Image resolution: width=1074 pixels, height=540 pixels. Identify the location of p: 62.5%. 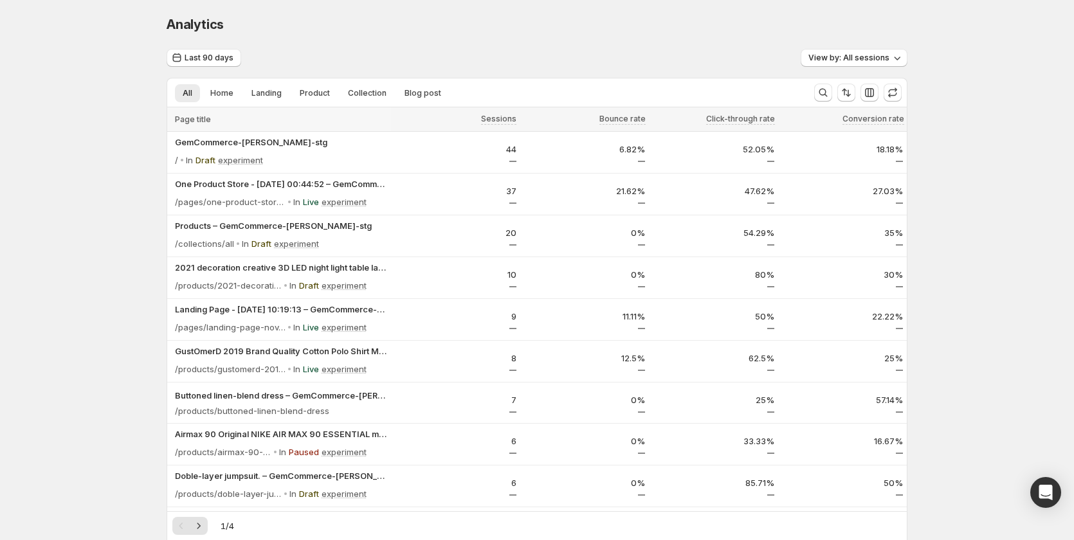
(713, 358).